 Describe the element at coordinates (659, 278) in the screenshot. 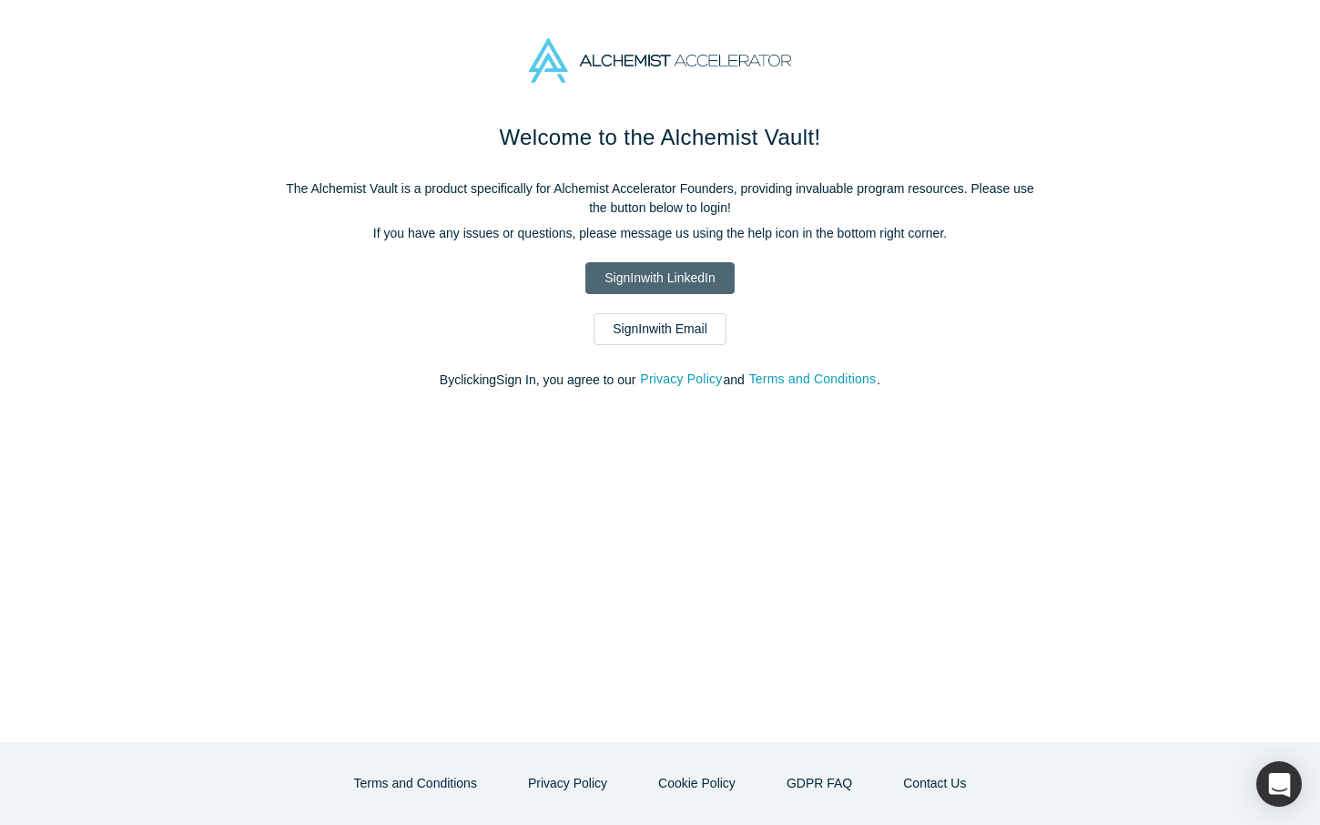

I see `a: SignInwith LinkedIn` at that location.